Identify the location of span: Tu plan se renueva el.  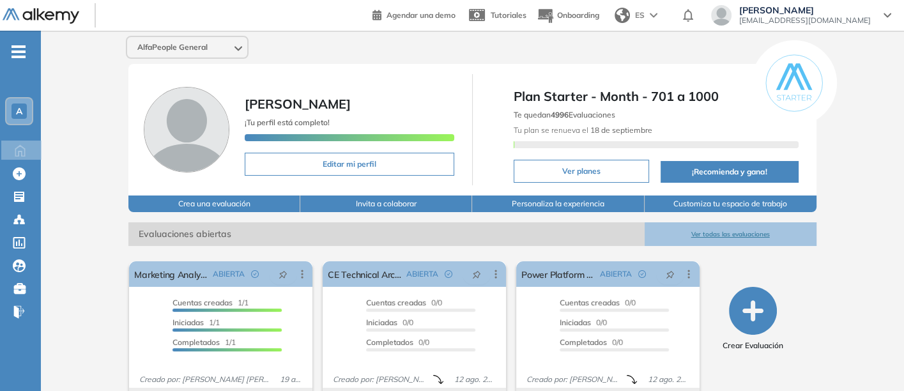
(582, 130).